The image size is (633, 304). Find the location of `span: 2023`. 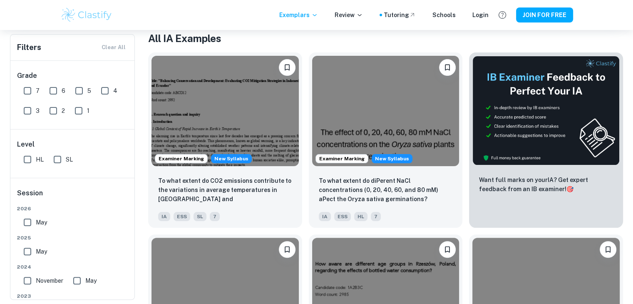

span: 2023 is located at coordinates (73, 296).